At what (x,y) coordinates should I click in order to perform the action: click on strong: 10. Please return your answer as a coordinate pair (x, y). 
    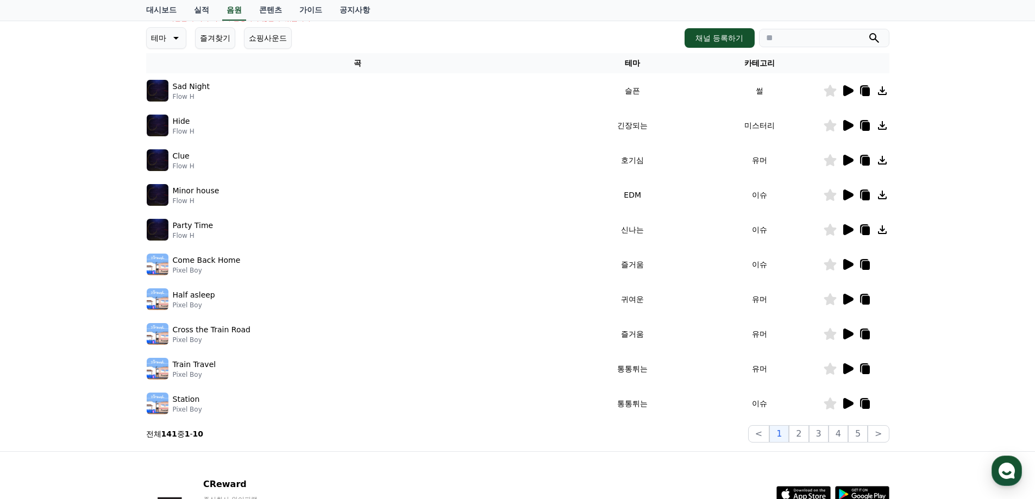
    Looking at the image, I should click on (198, 434).